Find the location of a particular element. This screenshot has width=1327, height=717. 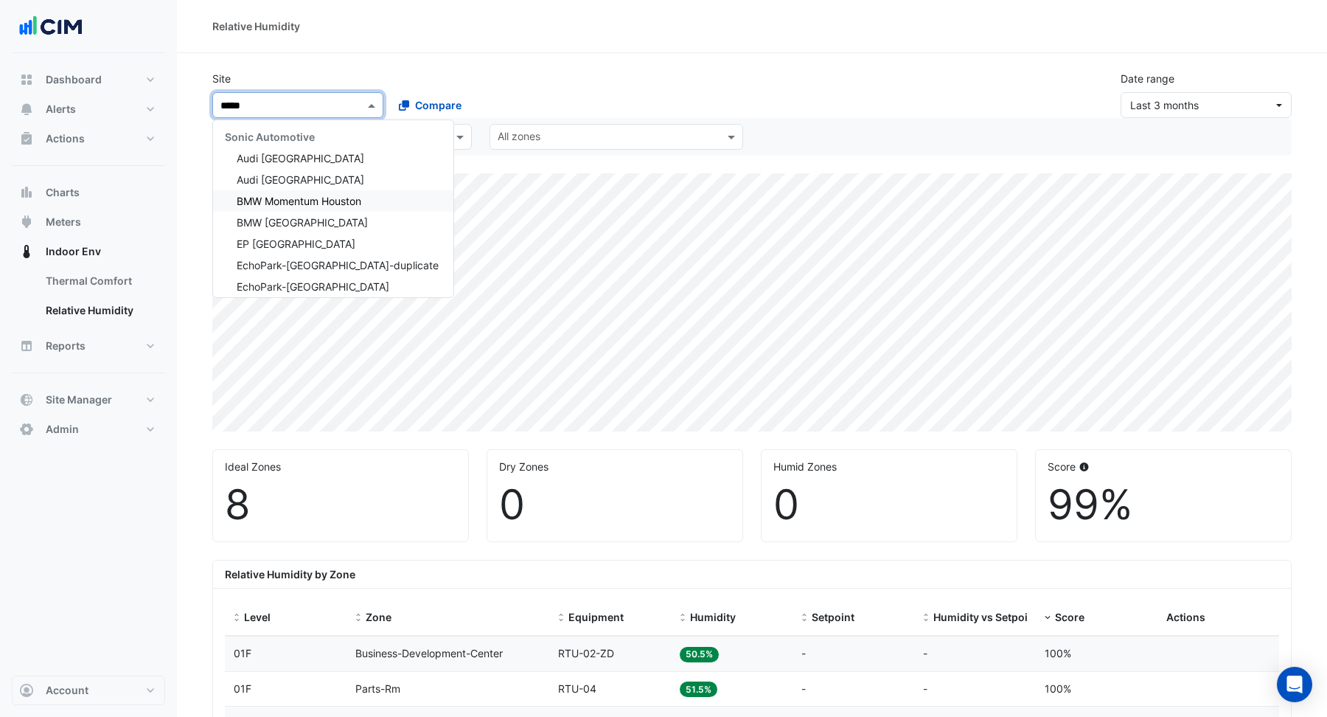

span: 51.5% is located at coordinates (698, 689).